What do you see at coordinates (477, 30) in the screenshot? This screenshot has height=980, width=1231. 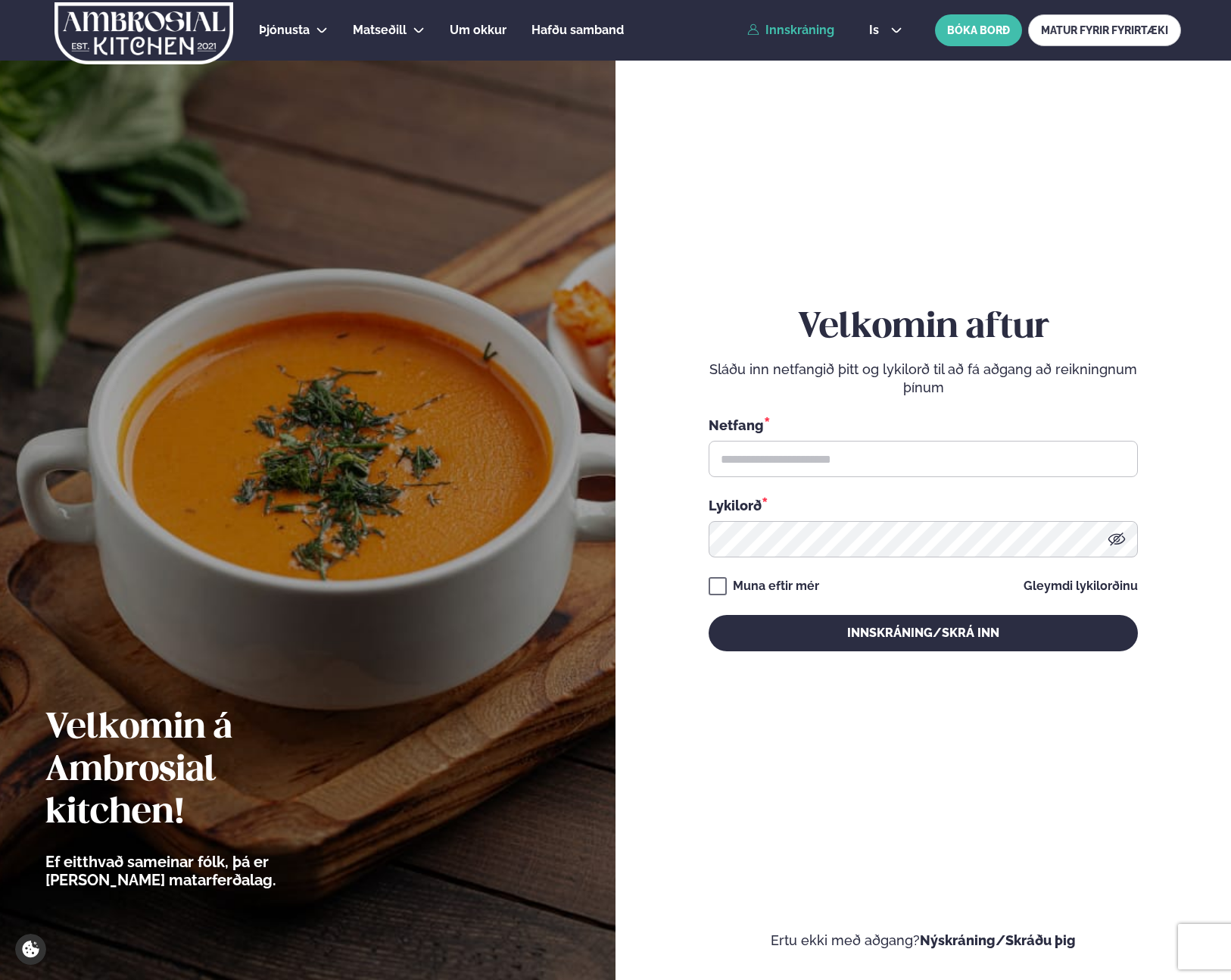 I see `a: Um okkur` at bounding box center [477, 30].